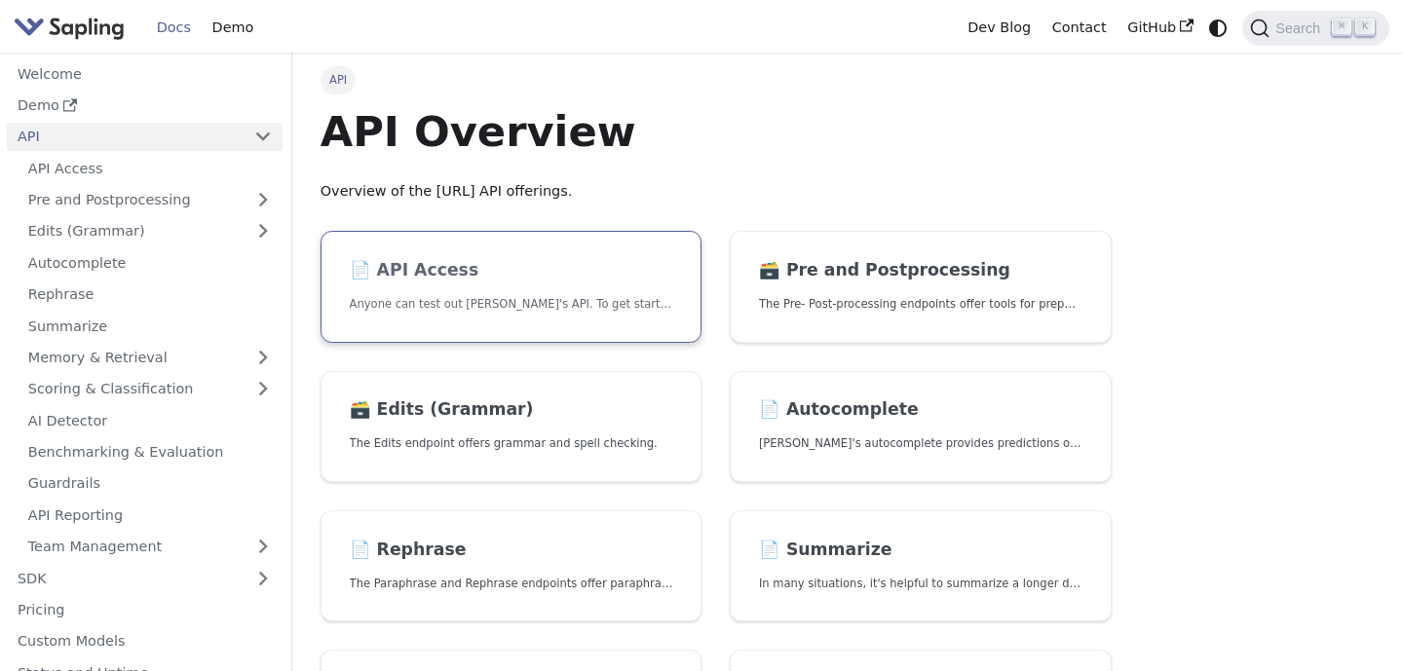 The image size is (1403, 671). Describe the element at coordinates (263, 136) in the screenshot. I see `button: Collapse sidebar category 'API'` at that location.